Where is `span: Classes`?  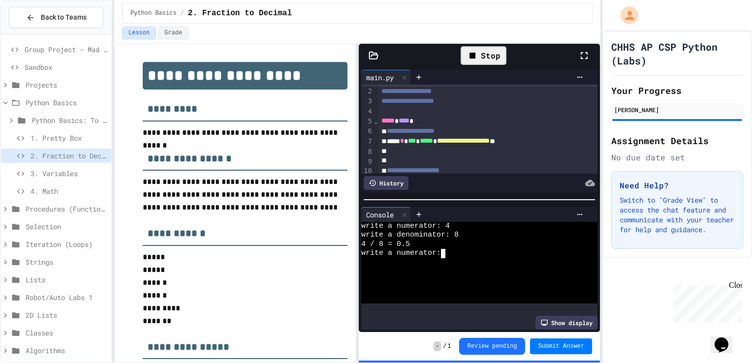
span: Classes is located at coordinates (66, 333).